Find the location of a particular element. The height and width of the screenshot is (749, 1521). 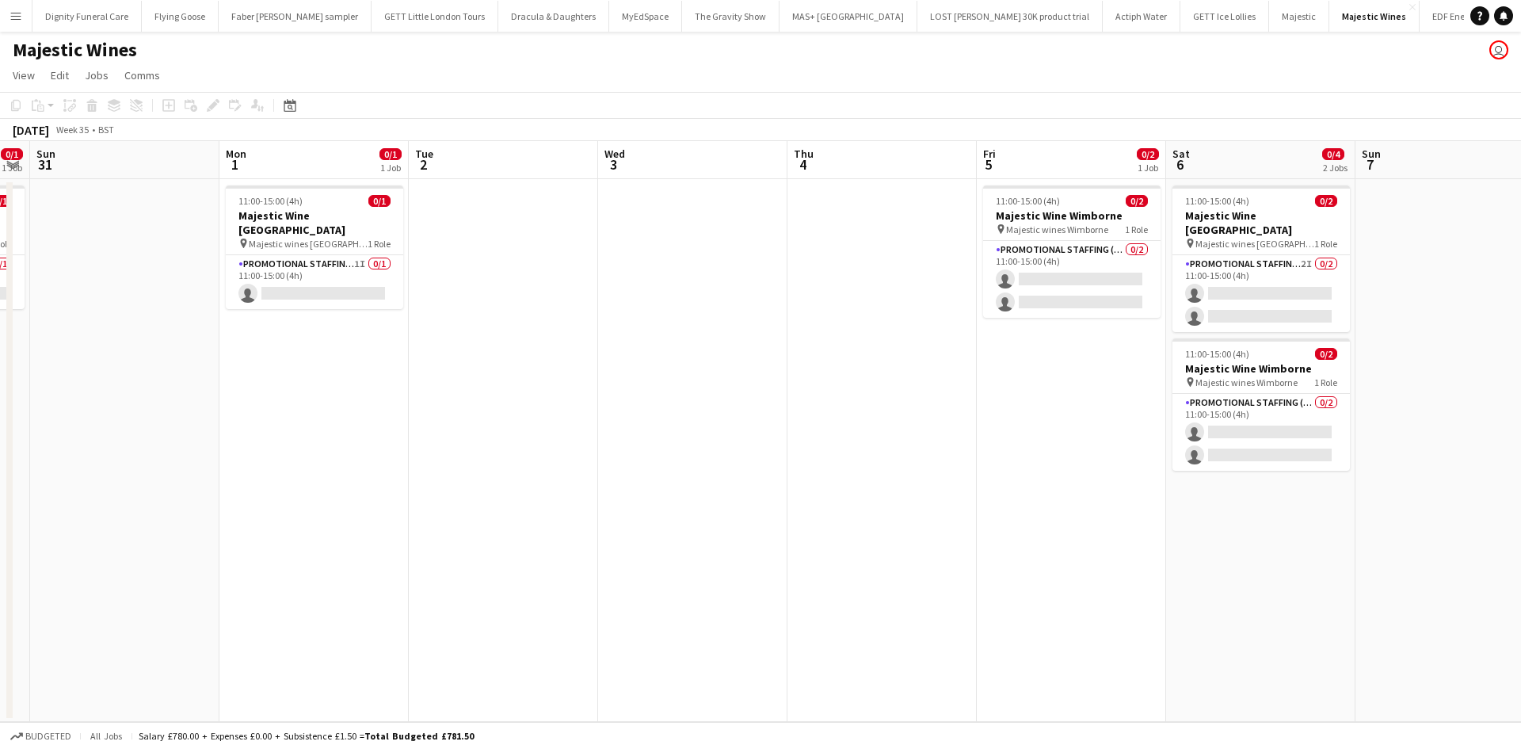

a: Comms is located at coordinates (142, 75).